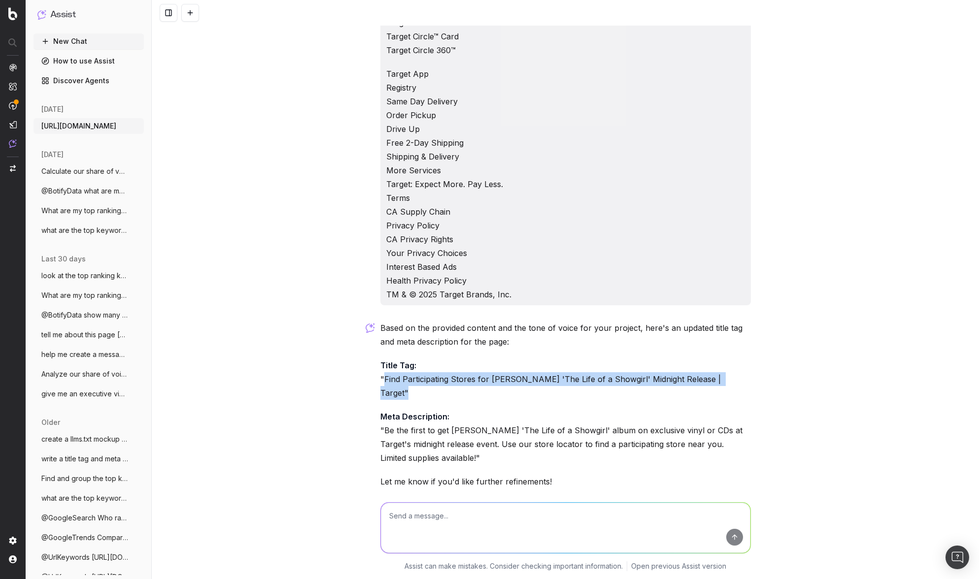 The height and width of the screenshot is (579, 979). Describe the element at coordinates (398, 366) in the screenshot. I see `strong: Title Tag:` at that location.